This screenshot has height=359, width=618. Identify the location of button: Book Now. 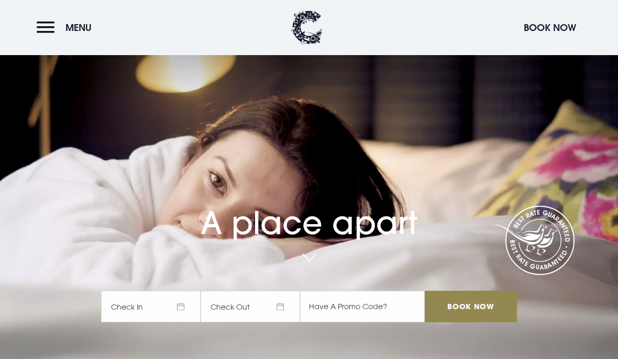
(550, 27).